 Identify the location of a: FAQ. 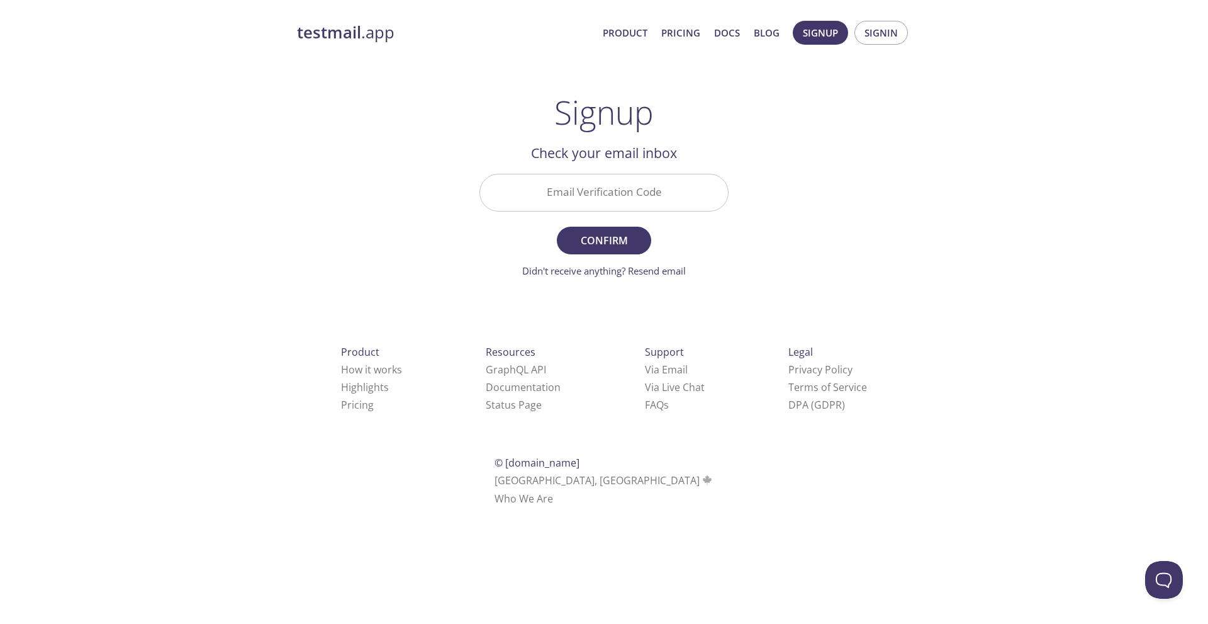
(657, 405).